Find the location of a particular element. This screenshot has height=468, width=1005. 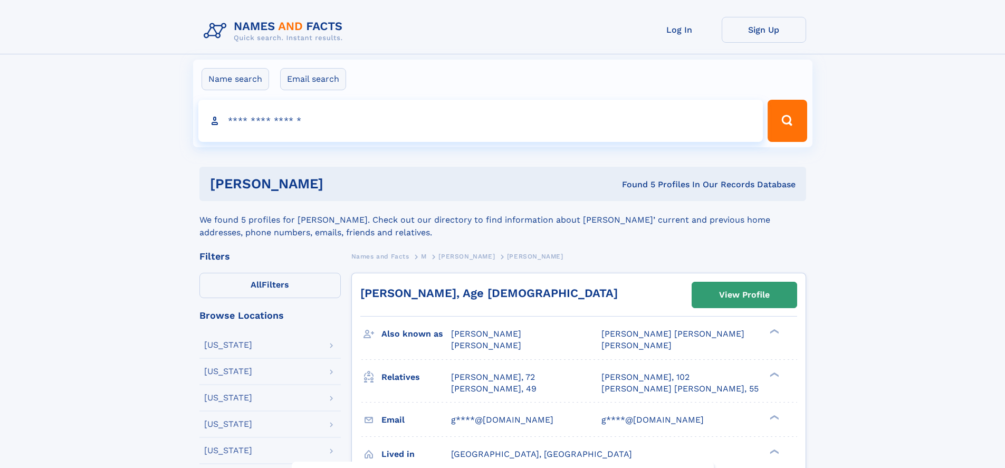

img: Logo Names and Facts is located at coordinates (275, 31).